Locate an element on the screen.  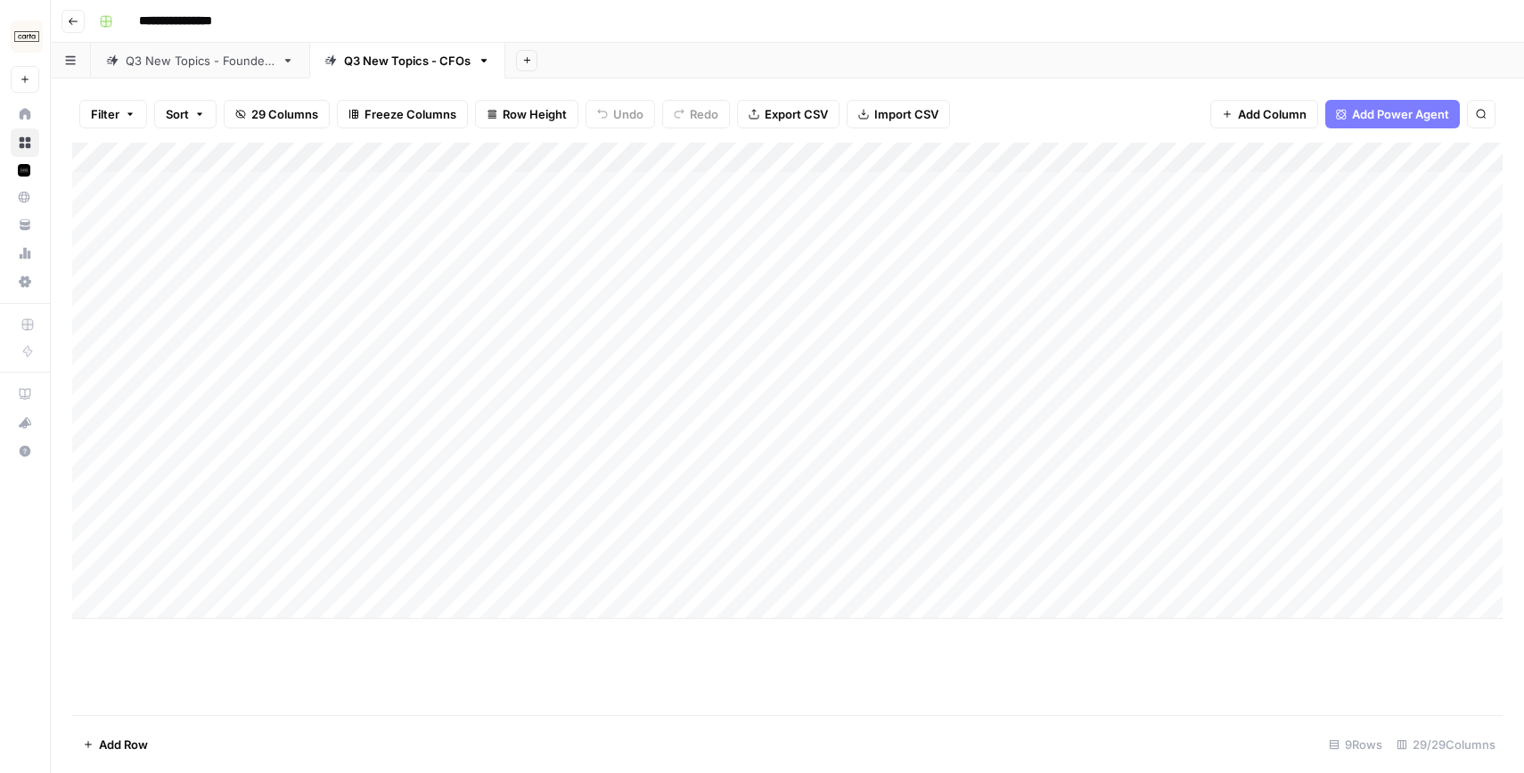
span: Row Height is located at coordinates (535, 114).